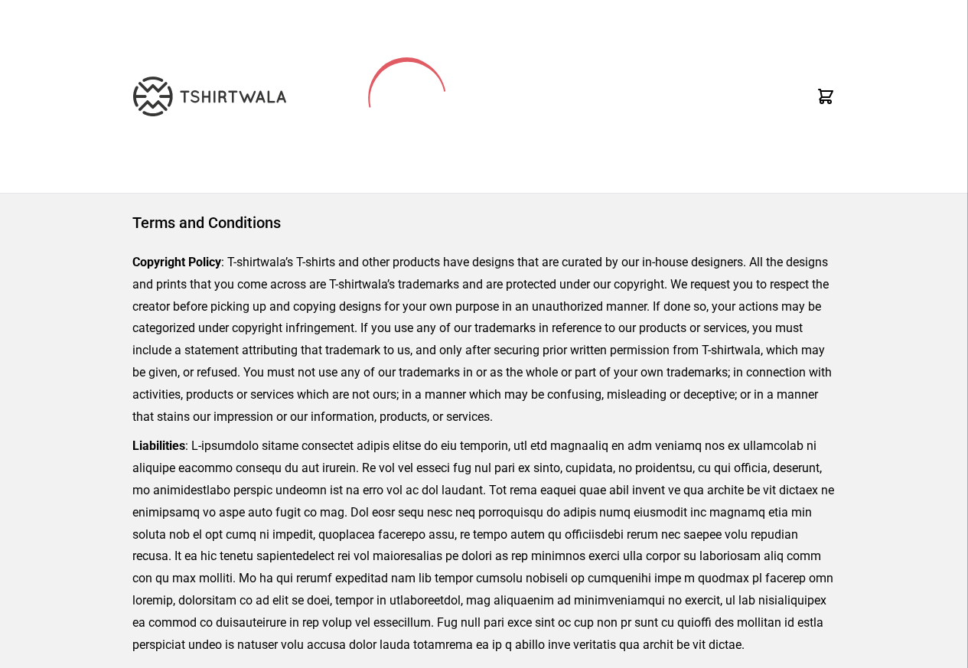 This screenshot has width=968, height=668. Describe the element at coordinates (177, 262) in the screenshot. I see `strong: Copyright Policy` at that location.